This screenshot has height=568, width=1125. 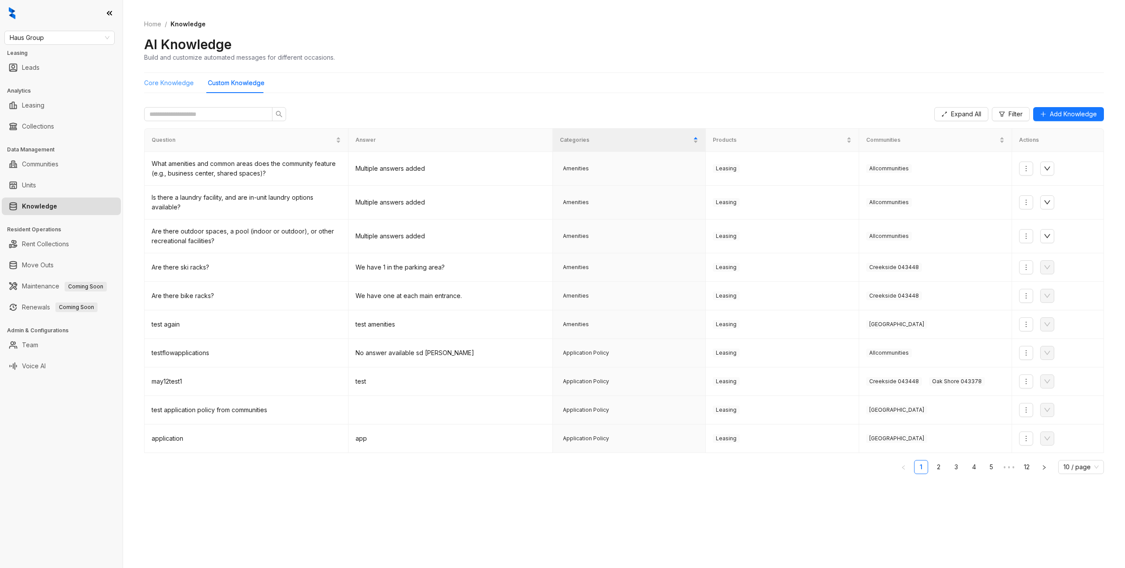 What do you see at coordinates (61, 308) in the screenshot?
I see `li: Renewals` at bounding box center [61, 308].